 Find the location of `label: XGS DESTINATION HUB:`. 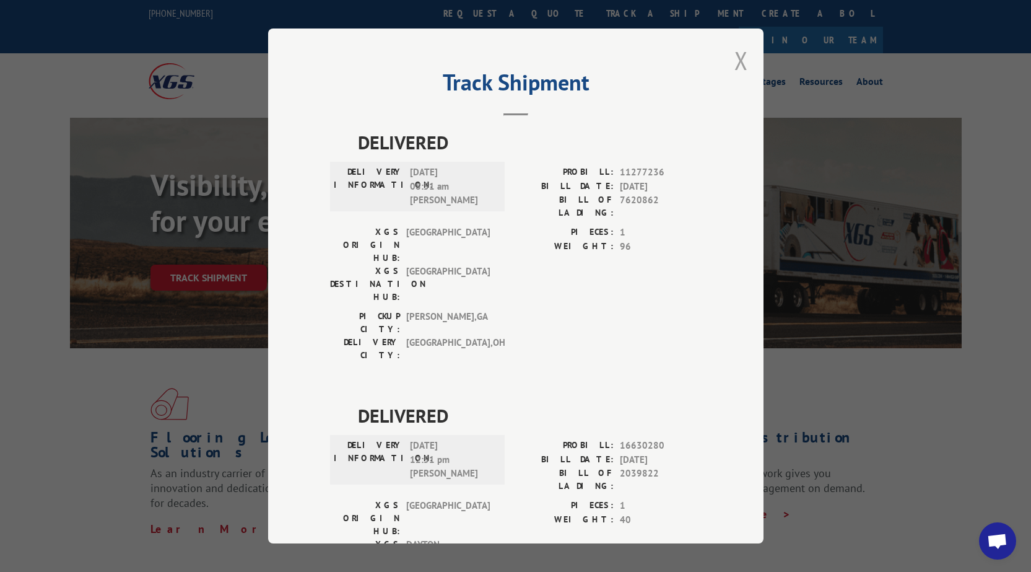

label: XGS DESTINATION HUB: is located at coordinates (365, 284).